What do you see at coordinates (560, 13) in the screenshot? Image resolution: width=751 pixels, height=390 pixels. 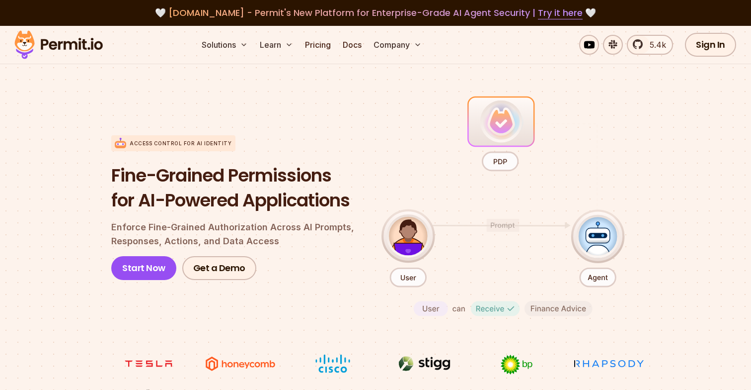 I see `a: Try it here` at bounding box center [560, 13].